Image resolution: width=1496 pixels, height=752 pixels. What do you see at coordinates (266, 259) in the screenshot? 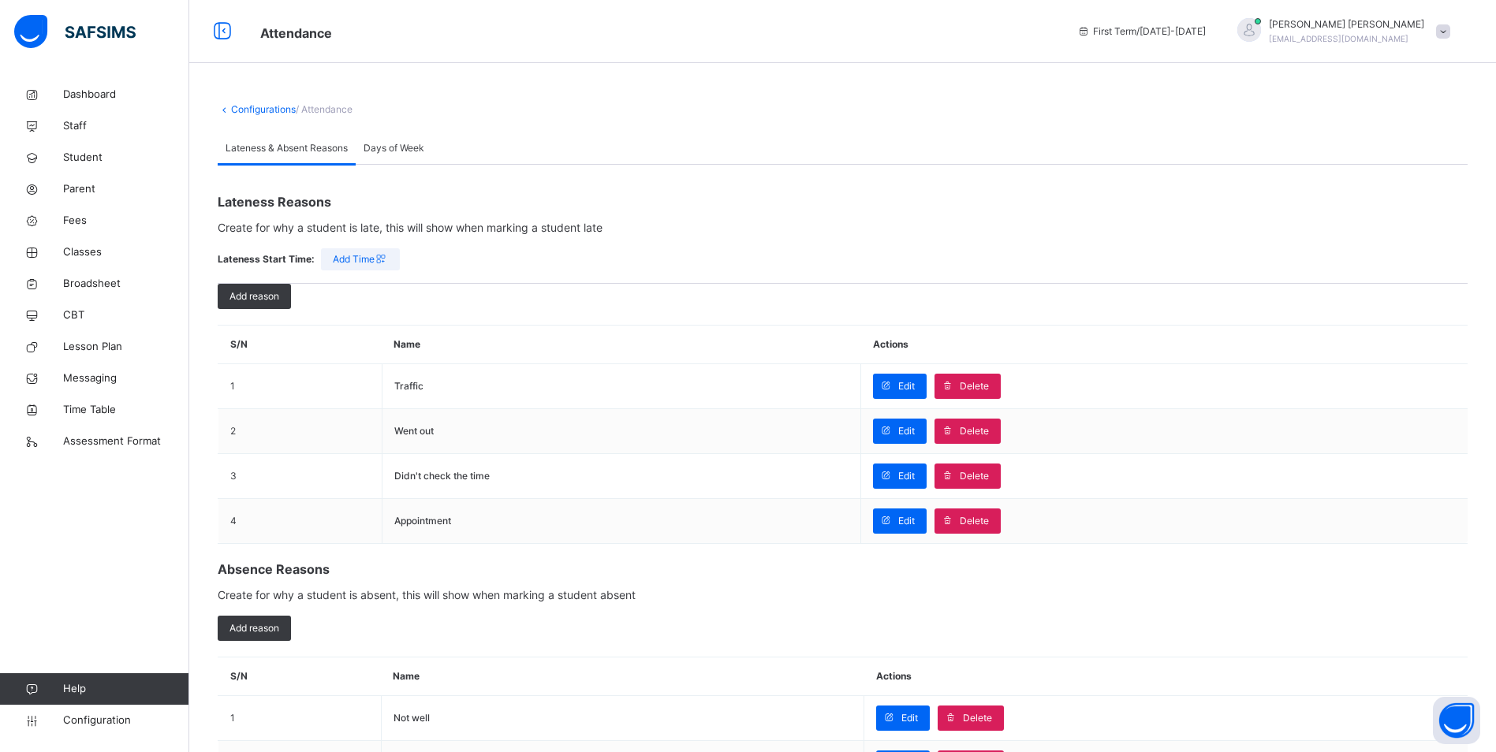
I see `span: Lateness Start Time:` at bounding box center [266, 259].